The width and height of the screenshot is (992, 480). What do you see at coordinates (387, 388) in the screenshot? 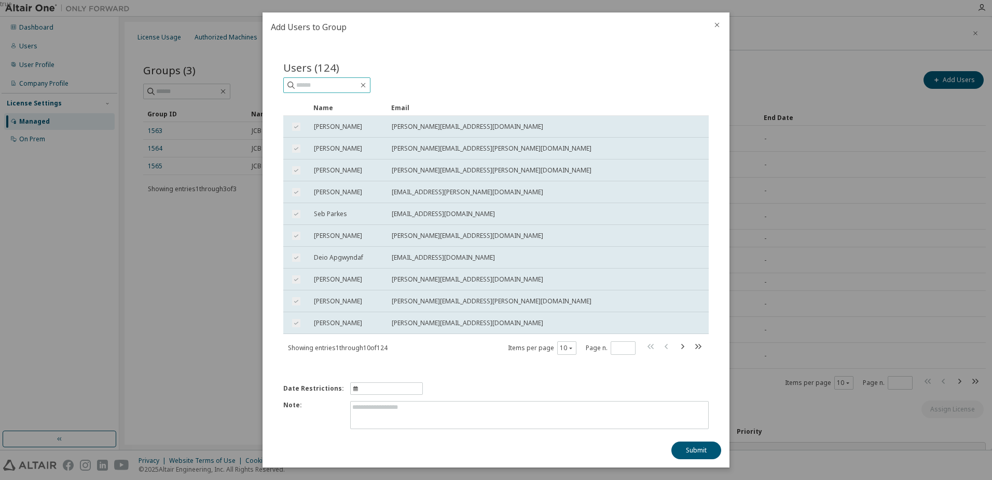
I see `button: information` at bounding box center [387, 388].